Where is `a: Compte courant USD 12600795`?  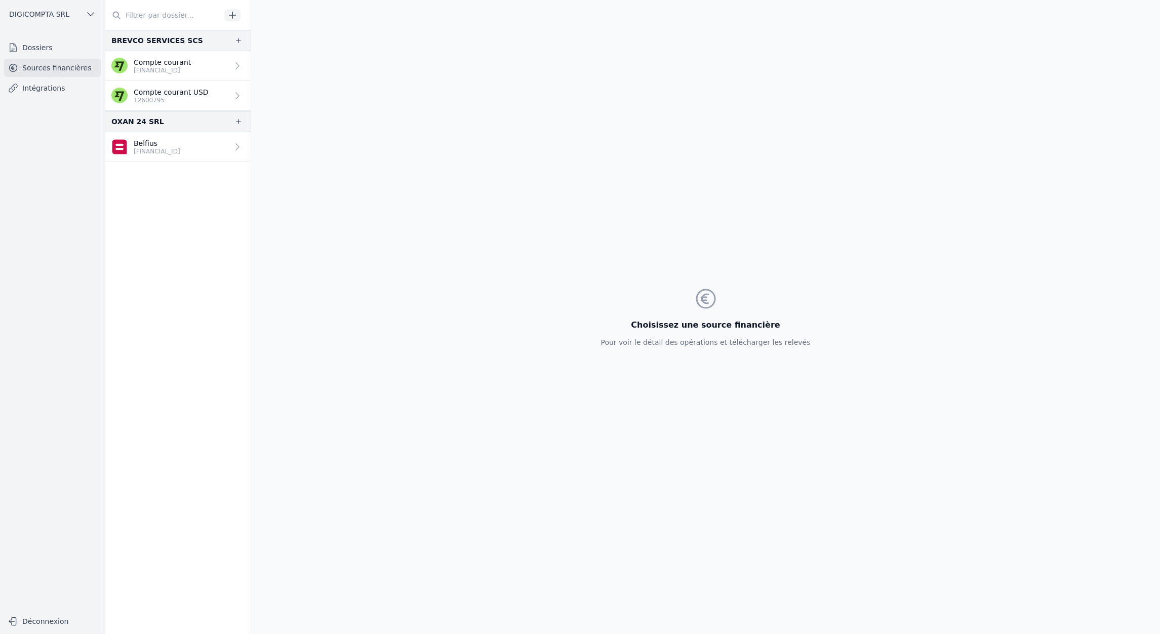
a: Compte courant USD 12600795 is located at coordinates (178, 96).